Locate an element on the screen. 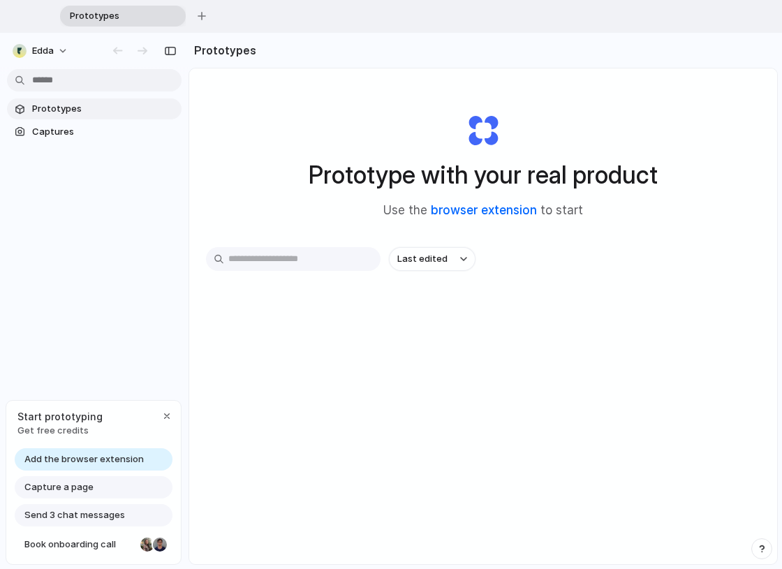 This screenshot has width=782, height=569. button: Edda is located at coordinates (41, 51).